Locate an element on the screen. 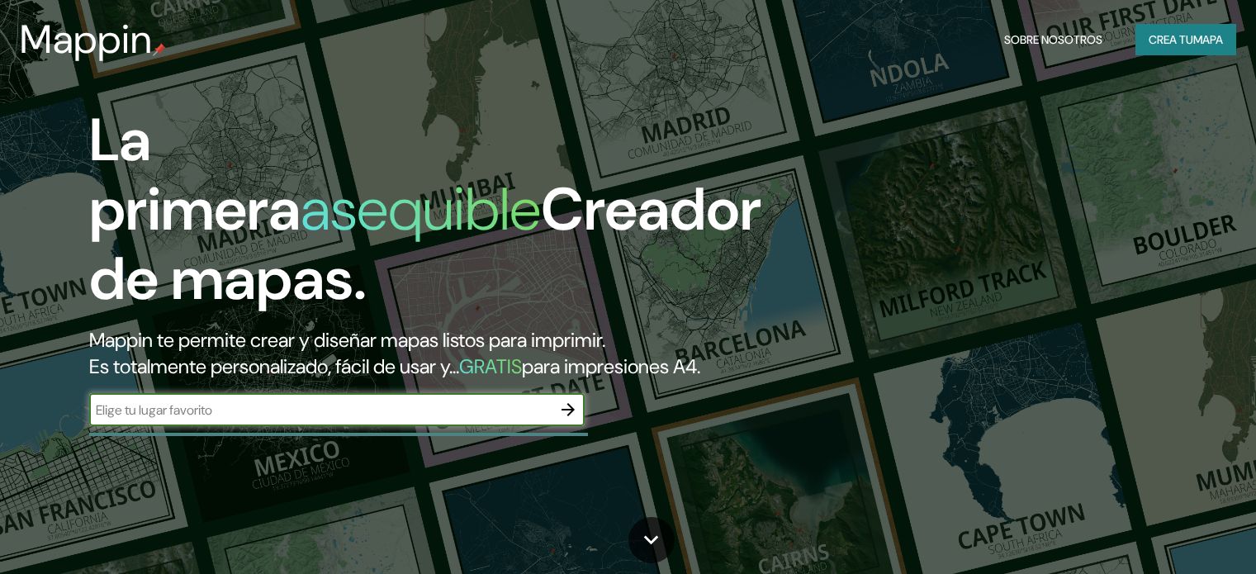 This screenshot has height=574, width=1256. font: Crea tu is located at coordinates (1171, 40).